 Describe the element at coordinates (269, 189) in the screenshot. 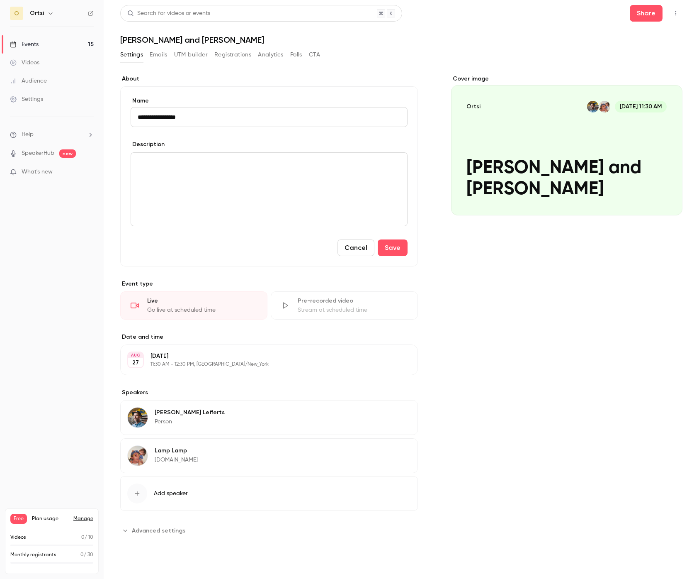

I see `div: editor` at that location.